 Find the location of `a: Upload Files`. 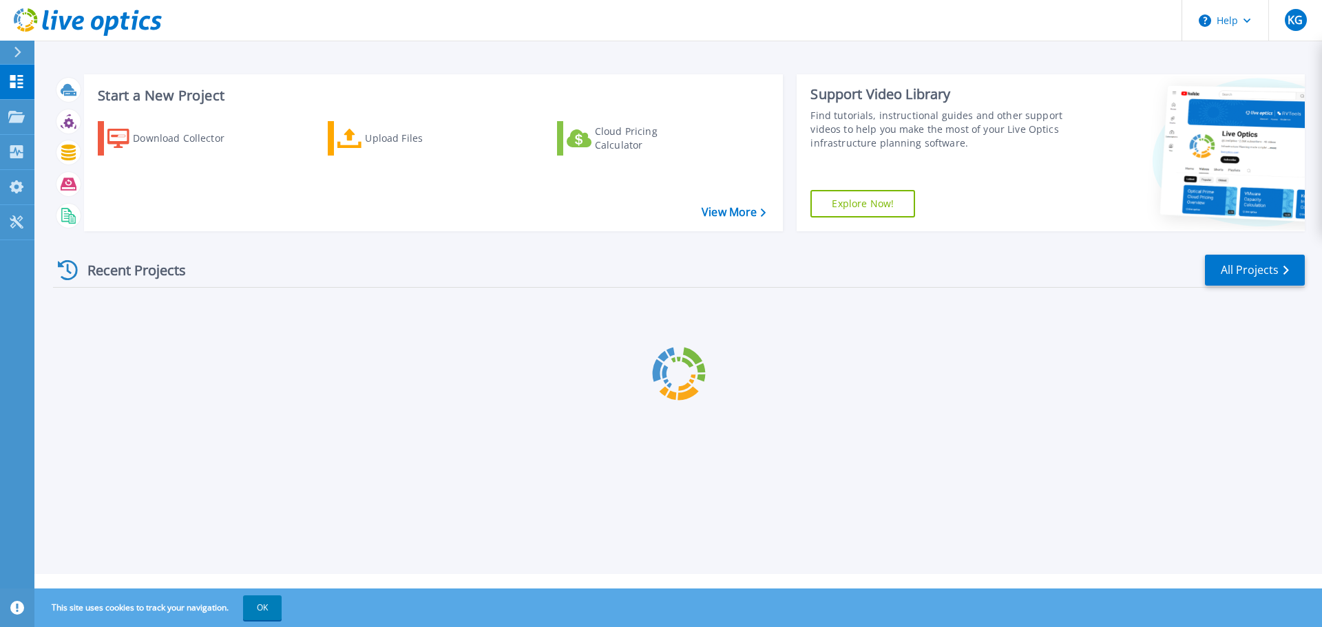

a: Upload Files is located at coordinates (404, 138).